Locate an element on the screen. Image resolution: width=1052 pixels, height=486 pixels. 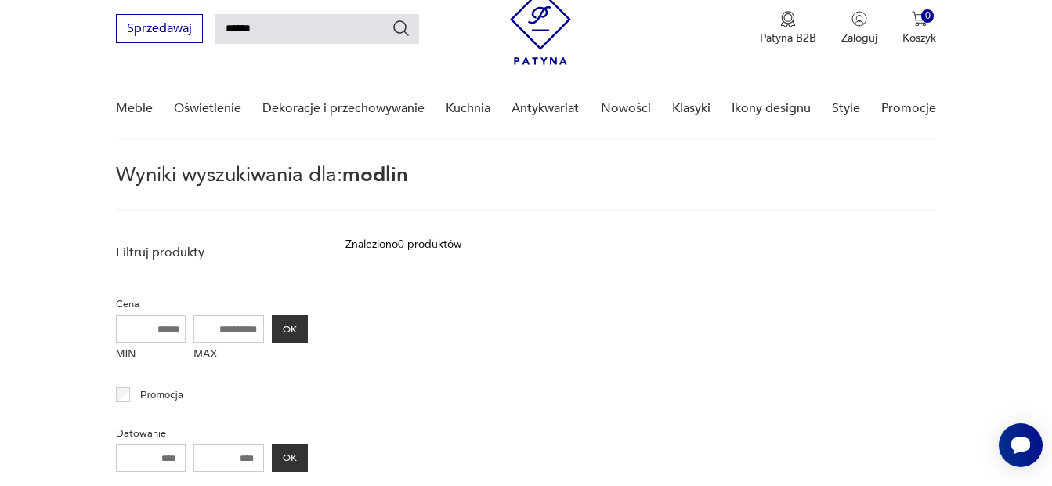
a: Sprzedawaj is located at coordinates (159, 30).